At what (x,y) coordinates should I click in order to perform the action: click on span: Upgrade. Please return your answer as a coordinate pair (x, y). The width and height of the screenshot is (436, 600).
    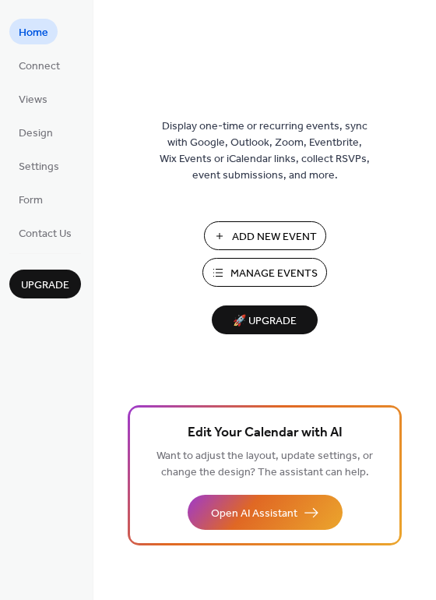
    Looking at the image, I should click on (45, 285).